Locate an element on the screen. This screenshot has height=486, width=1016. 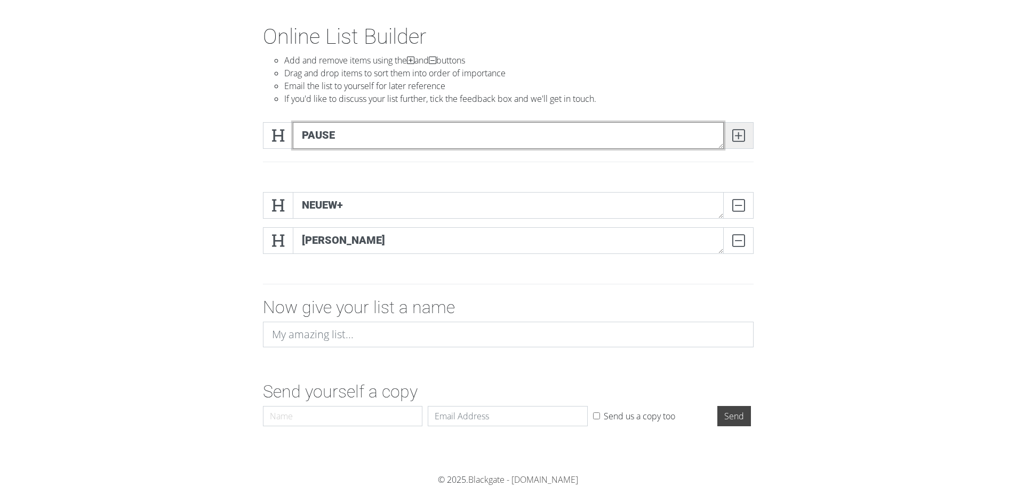
input: Email Address is located at coordinates (508, 416).